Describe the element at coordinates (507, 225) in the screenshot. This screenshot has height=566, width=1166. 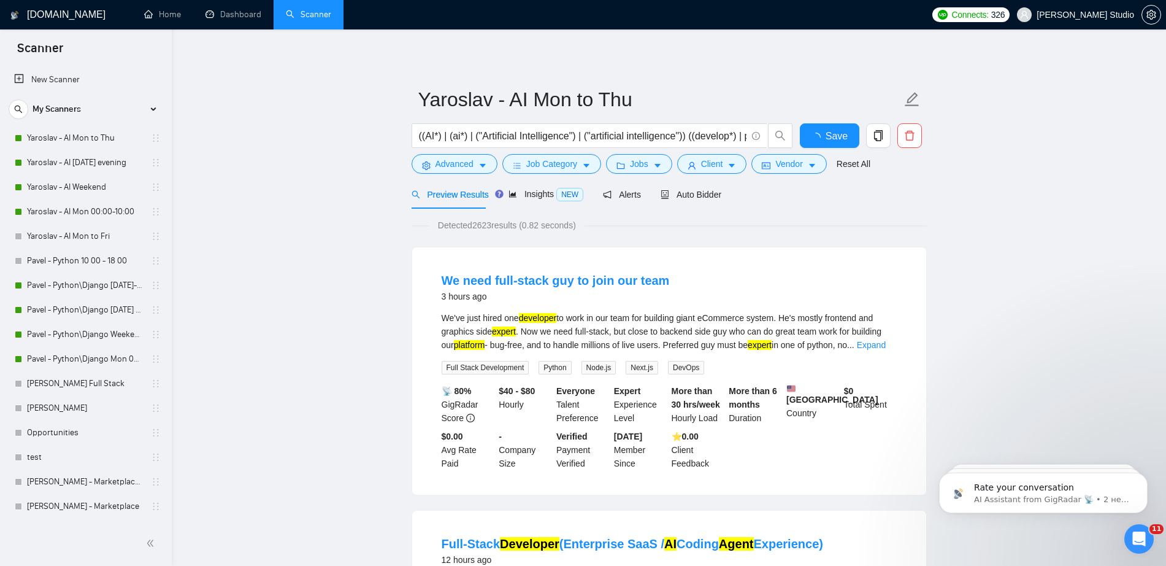
I see `span: Detected 2623 results (0.82 seconds)` at that location.